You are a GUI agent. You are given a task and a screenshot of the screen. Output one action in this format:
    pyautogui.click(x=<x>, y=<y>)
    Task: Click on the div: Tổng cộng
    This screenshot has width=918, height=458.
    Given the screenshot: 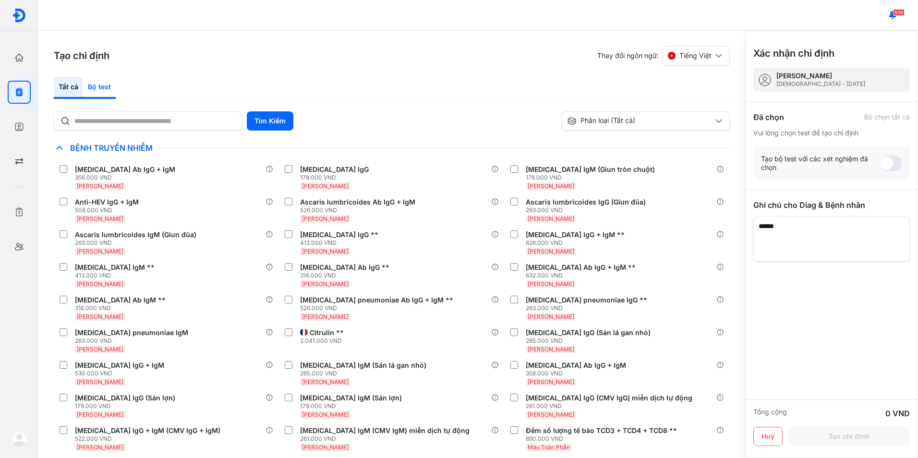 What is the action you would take?
    pyautogui.click(x=770, y=413)
    